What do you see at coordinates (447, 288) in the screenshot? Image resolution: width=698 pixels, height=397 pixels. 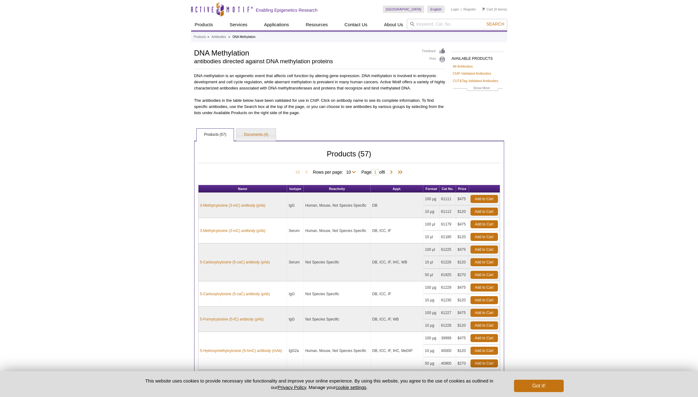 I see `td: 61229` at bounding box center [447, 288].